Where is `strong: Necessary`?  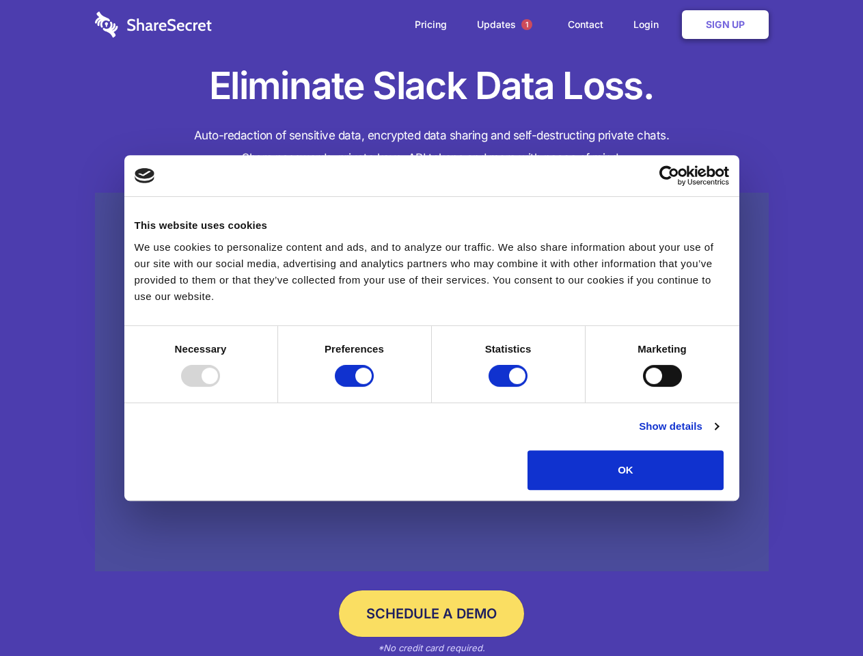
strong: Necessary is located at coordinates (201, 349).